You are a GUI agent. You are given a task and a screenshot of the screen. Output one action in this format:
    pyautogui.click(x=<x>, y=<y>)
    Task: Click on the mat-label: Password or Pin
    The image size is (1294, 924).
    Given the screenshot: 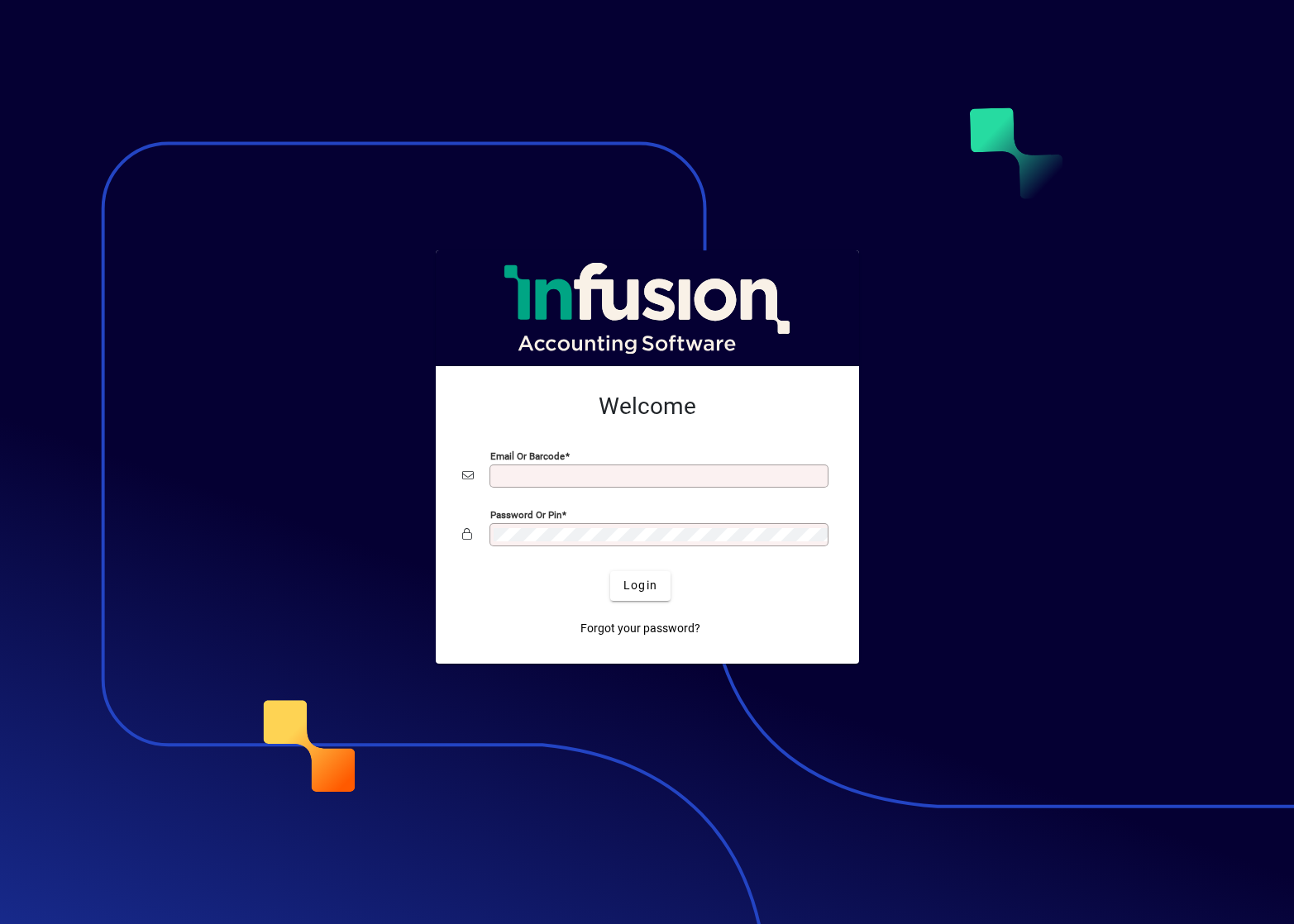 What is the action you would take?
    pyautogui.click(x=526, y=514)
    